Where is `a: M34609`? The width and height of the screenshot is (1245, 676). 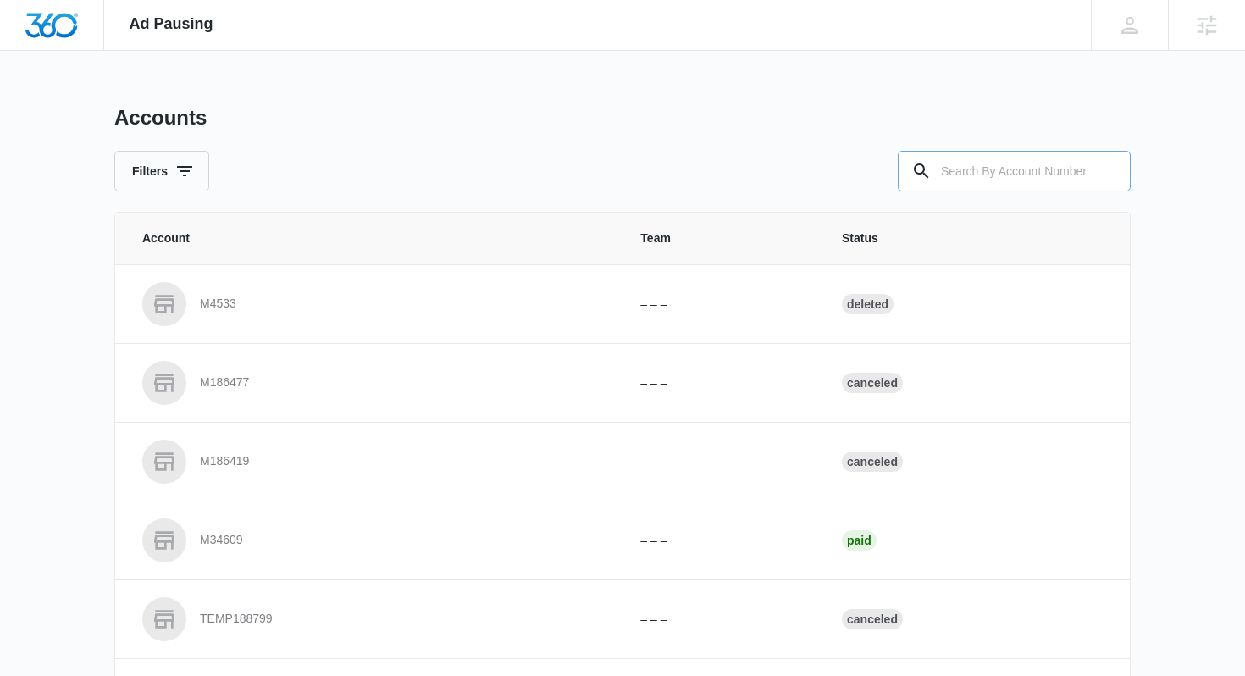
a: M34609 is located at coordinates (371, 540).